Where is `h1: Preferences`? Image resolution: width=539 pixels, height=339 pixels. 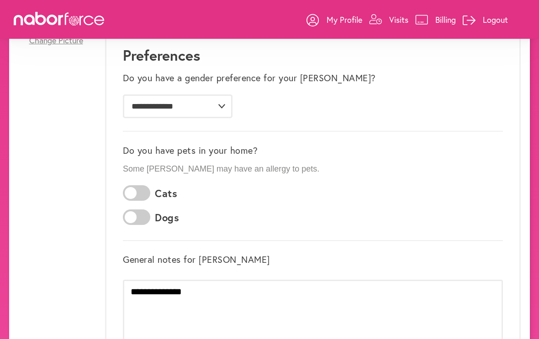
h1: Preferences is located at coordinates (313, 55).